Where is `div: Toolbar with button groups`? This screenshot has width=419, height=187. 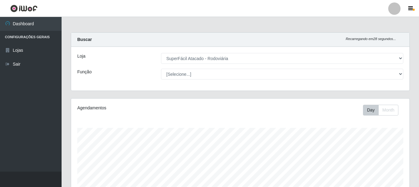
div: Toolbar with button groups is located at coordinates (383, 110).